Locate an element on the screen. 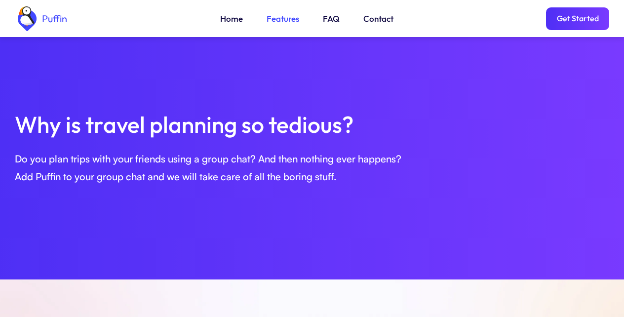 The height and width of the screenshot is (317, 624). a: Contact is located at coordinates (378, 19).